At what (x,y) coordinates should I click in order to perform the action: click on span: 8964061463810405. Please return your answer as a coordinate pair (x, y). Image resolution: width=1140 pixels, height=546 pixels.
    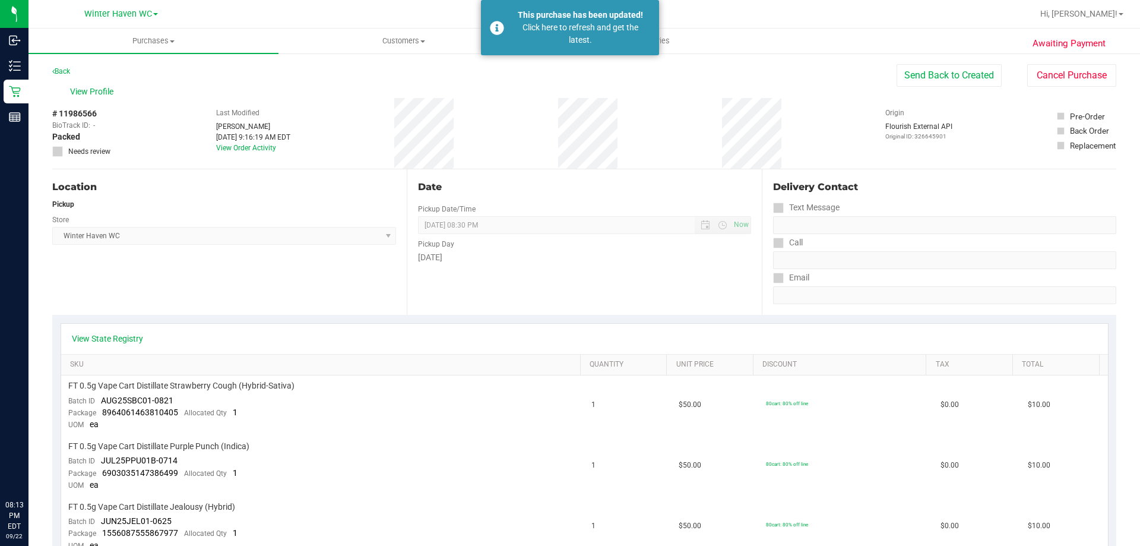
    Looking at the image, I should click on (140, 412).